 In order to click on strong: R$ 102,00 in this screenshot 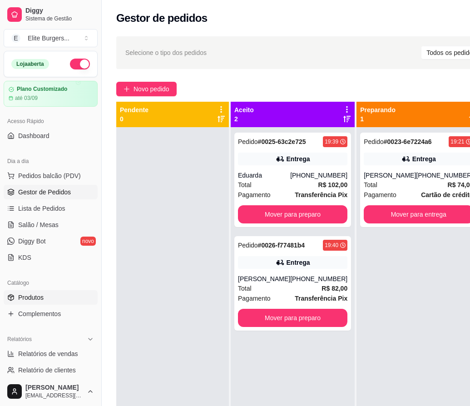, I will do `click(333, 185)`.